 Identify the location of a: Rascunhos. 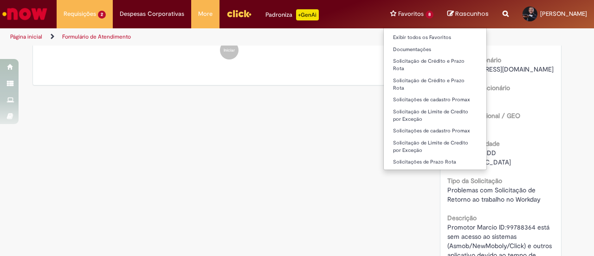
(468, 14).